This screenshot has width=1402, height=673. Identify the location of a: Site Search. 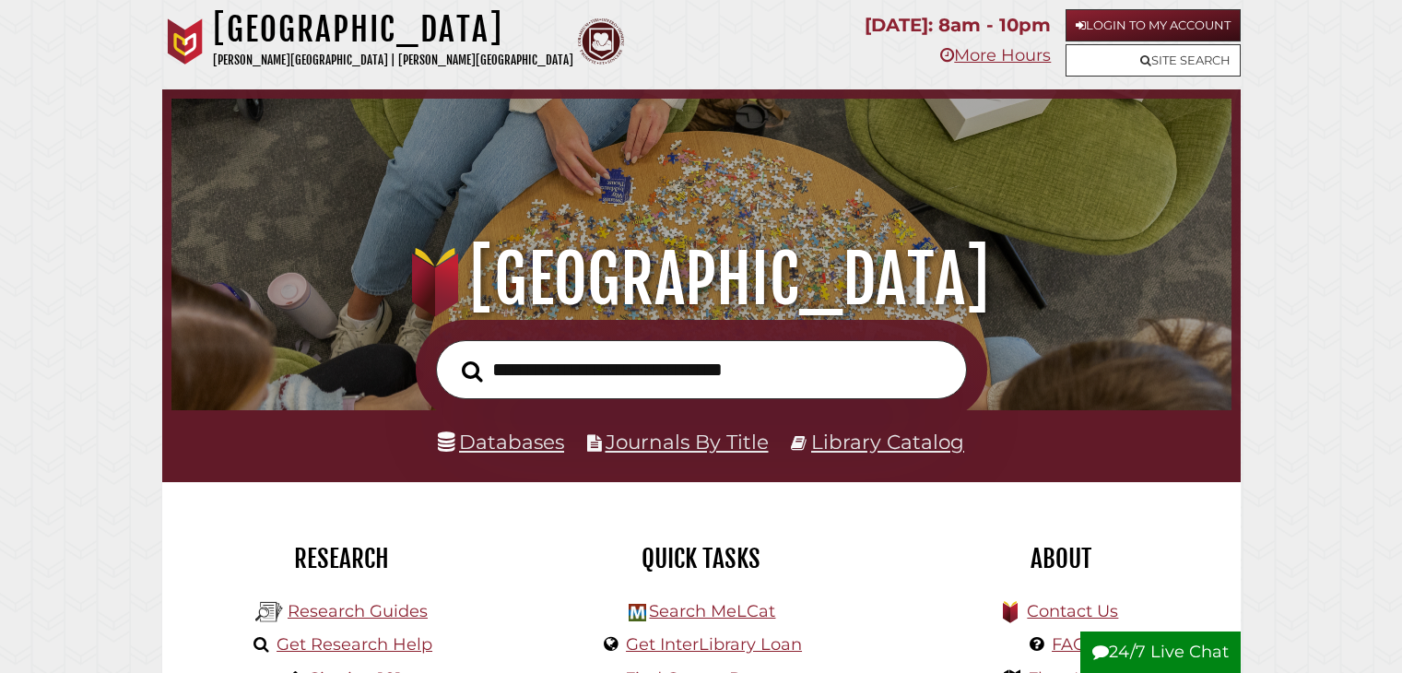
(1153, 60).